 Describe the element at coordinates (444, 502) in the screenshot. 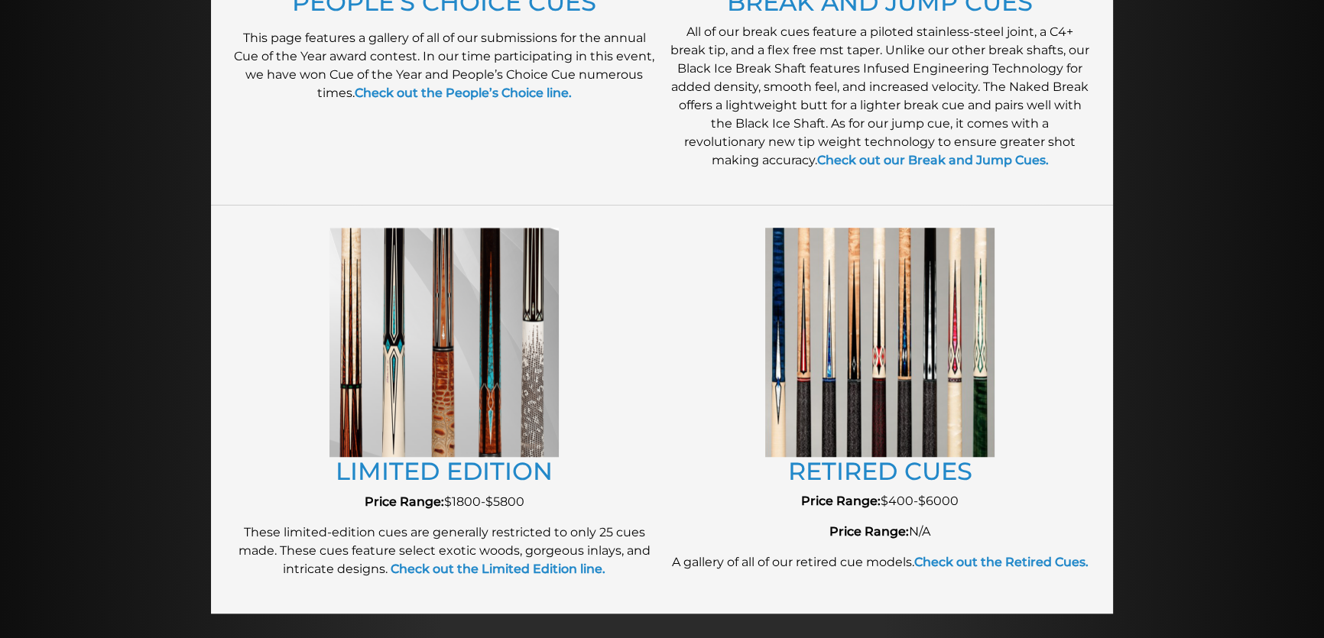

I see `p: $1800-$5800` at that location.